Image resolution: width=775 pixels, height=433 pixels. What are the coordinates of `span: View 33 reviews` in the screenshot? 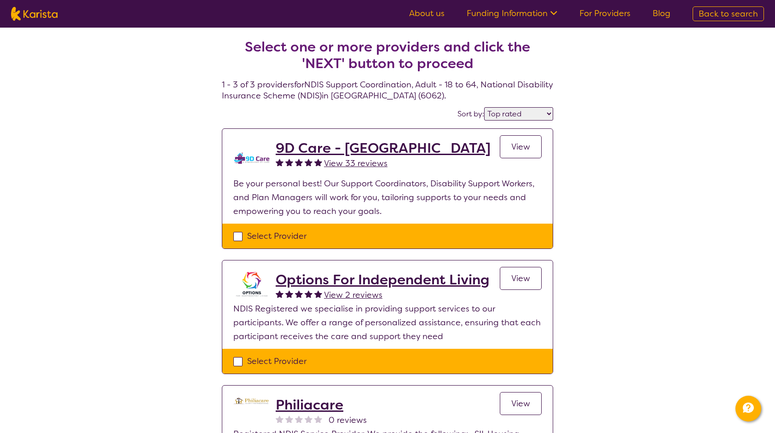 It's located at (356, 163).